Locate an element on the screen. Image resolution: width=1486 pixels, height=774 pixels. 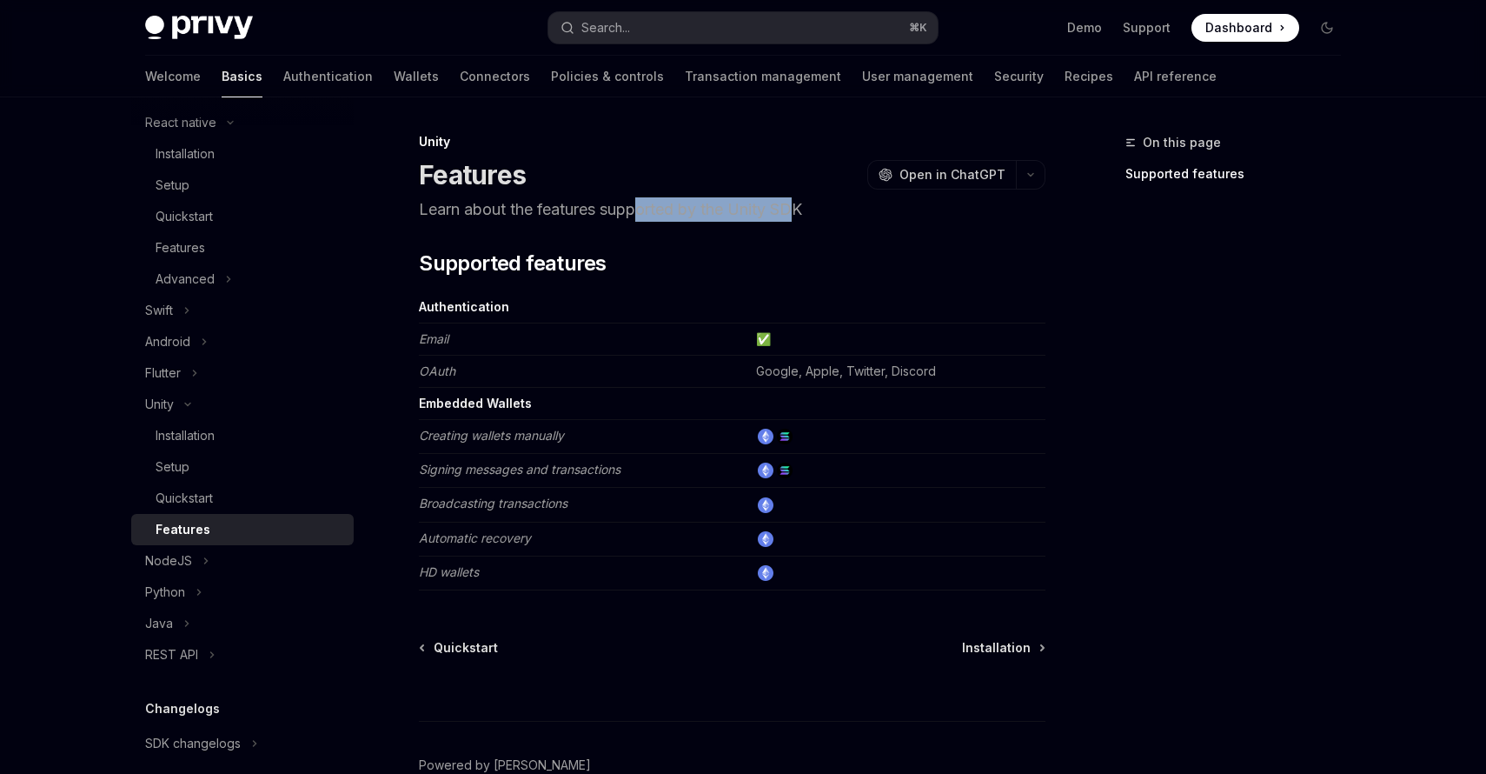
div: SDK changelogs is located at coordinates (193, 743).